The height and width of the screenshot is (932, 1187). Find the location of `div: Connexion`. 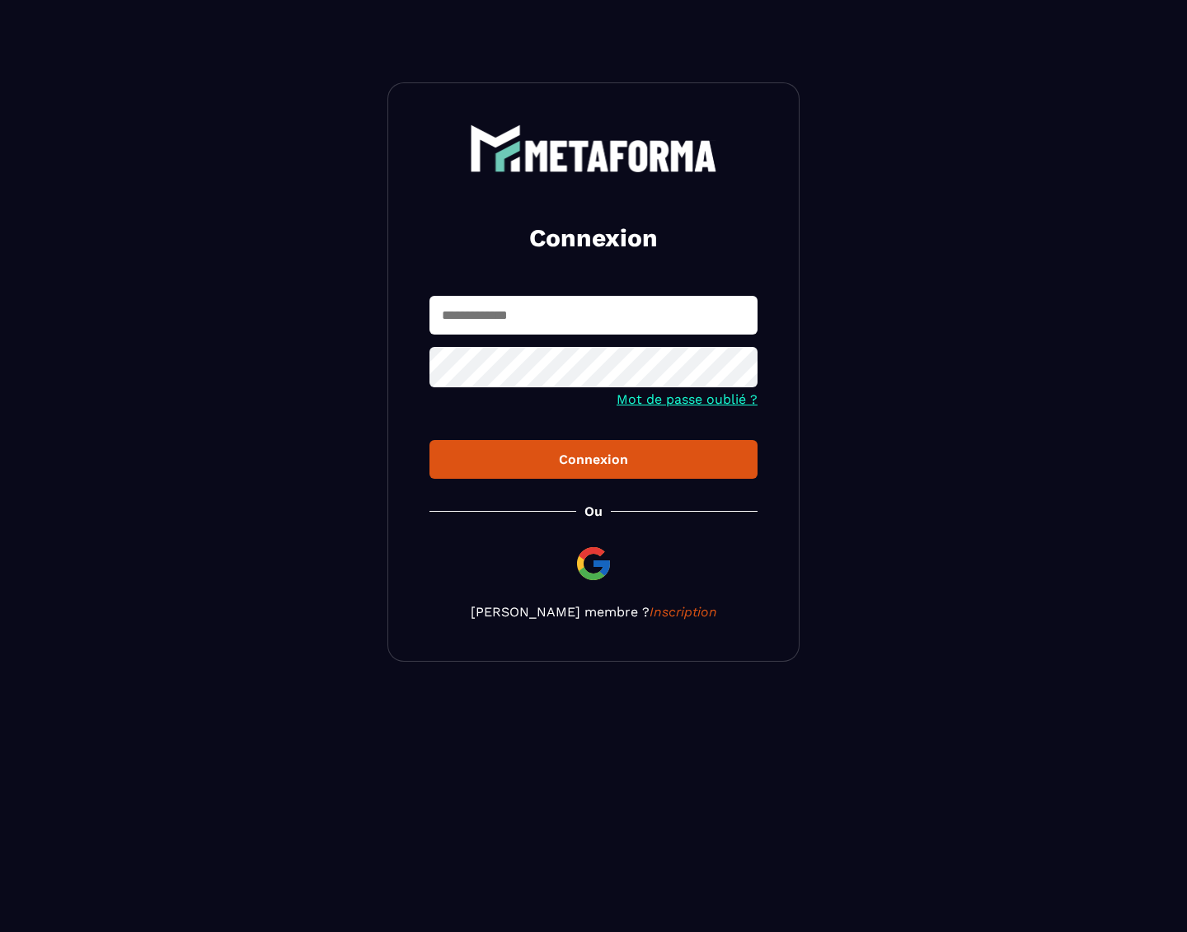

div: Connexion is located at coordinates (593, 459).